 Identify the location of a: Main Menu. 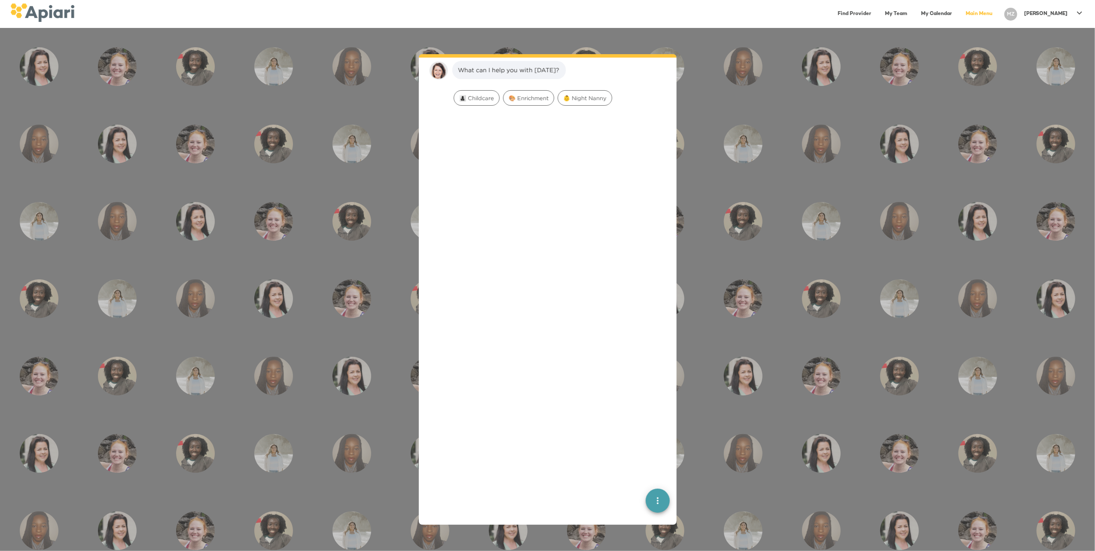
(979, 14).